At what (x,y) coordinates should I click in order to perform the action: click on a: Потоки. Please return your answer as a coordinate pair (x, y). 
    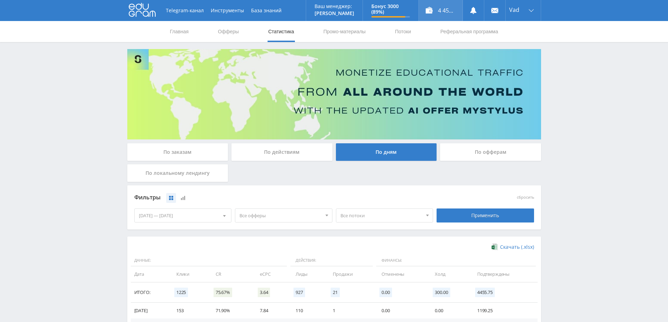
    Looking at the image, I should click on (403, 32).